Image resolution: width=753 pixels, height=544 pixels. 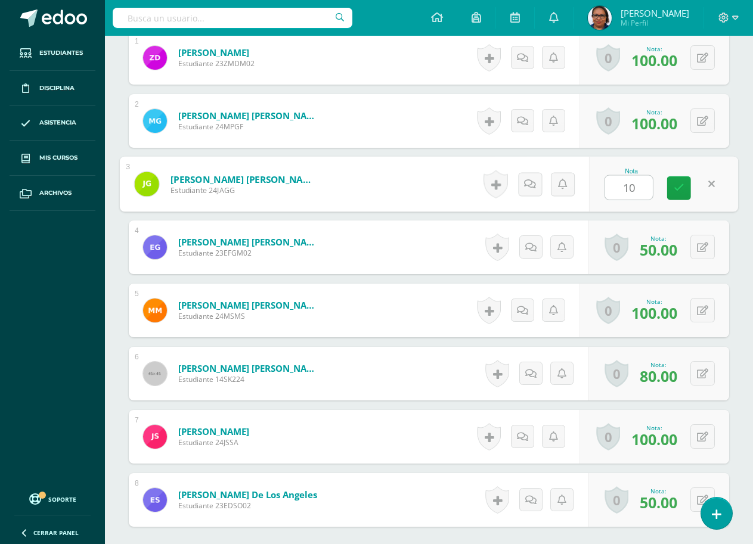 I want to click on img: 5615ba2893c1562cf71a1f8e29f75463.png, so click(x=155, y=247).